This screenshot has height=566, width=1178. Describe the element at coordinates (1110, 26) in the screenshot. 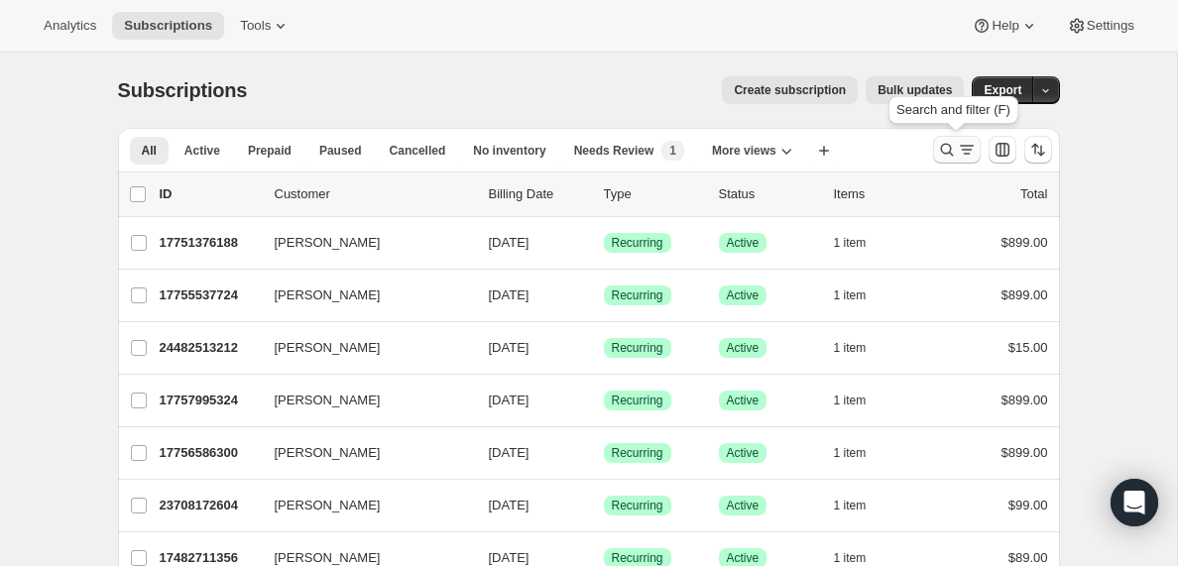

I see `span: Settings` at that location.